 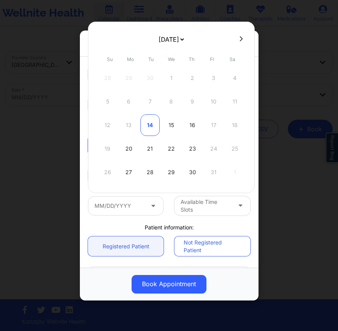 I want to click on div: Wed Oct 15 2025, so click(x=172, y=125).